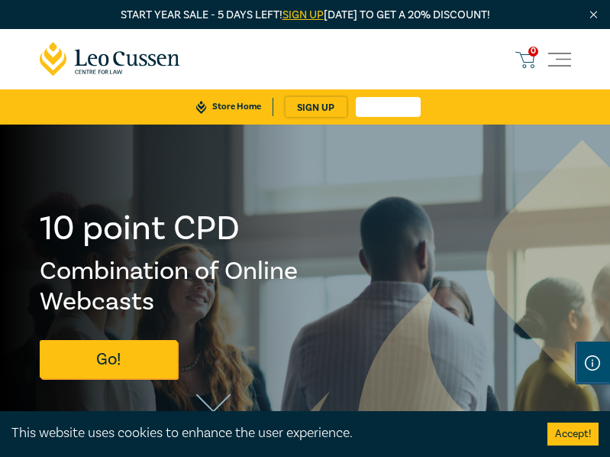 The image size is (610, 457). I want to click on div: This website uses cookies to enhance the user experience., so click(268, 433).